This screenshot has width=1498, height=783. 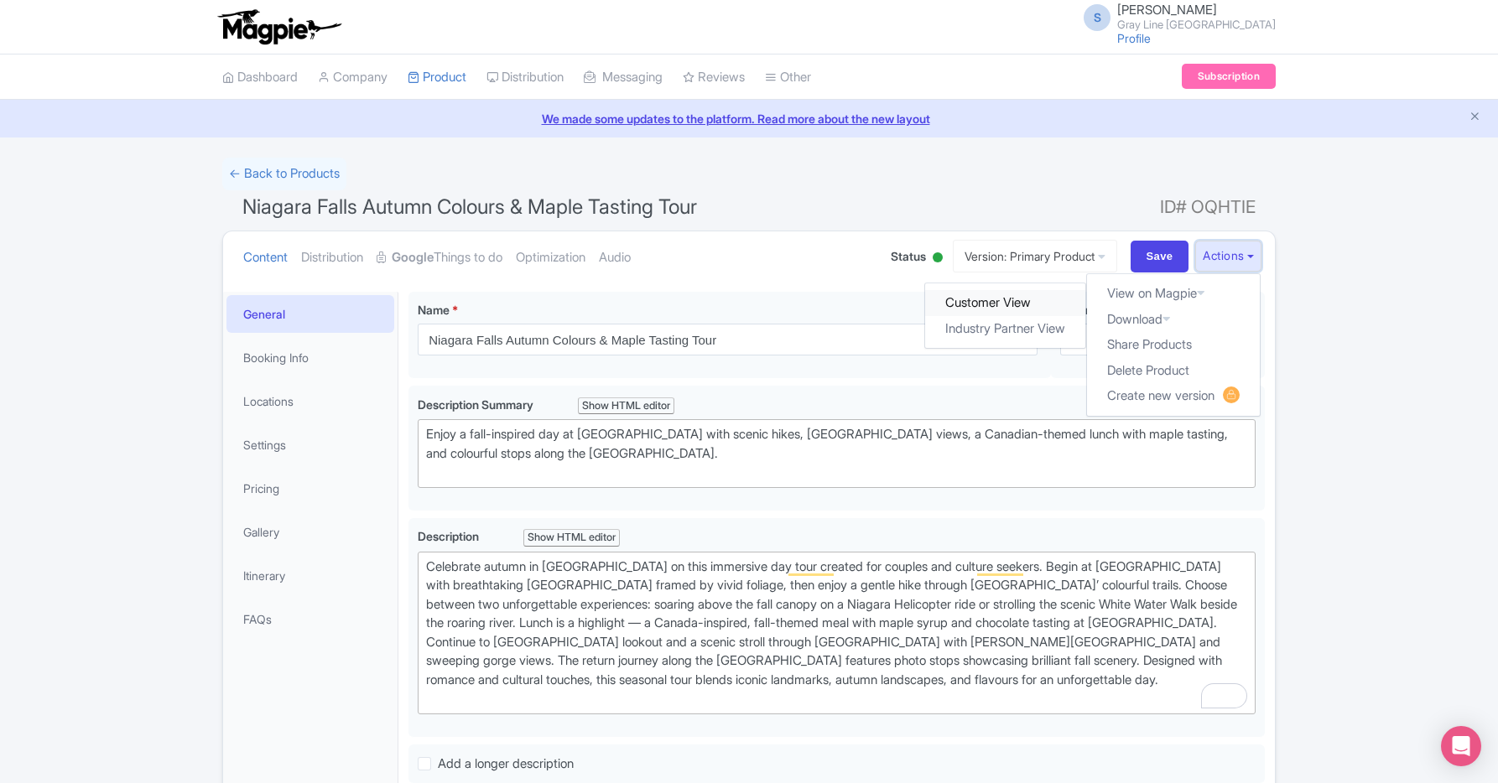 I want to click on a: Create new version, so click(x=1173, y=396).